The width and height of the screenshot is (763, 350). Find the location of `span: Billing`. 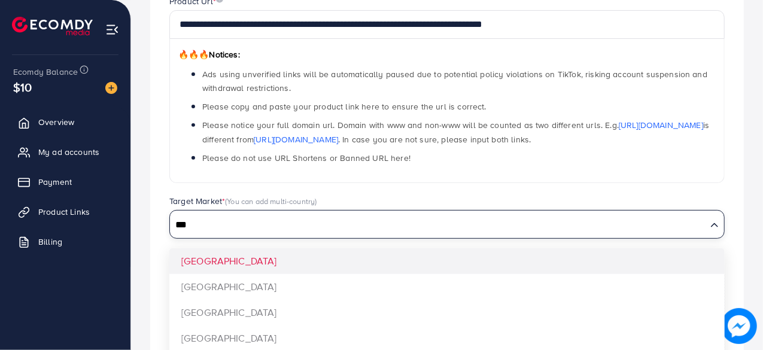

span: Billing is located at coordinates (50, 242).